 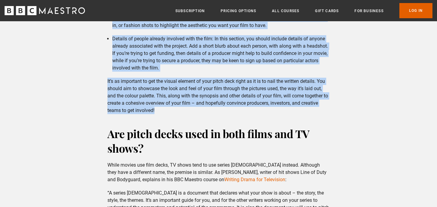 I want to click on a: Subscription, so click(x=190, y=11).